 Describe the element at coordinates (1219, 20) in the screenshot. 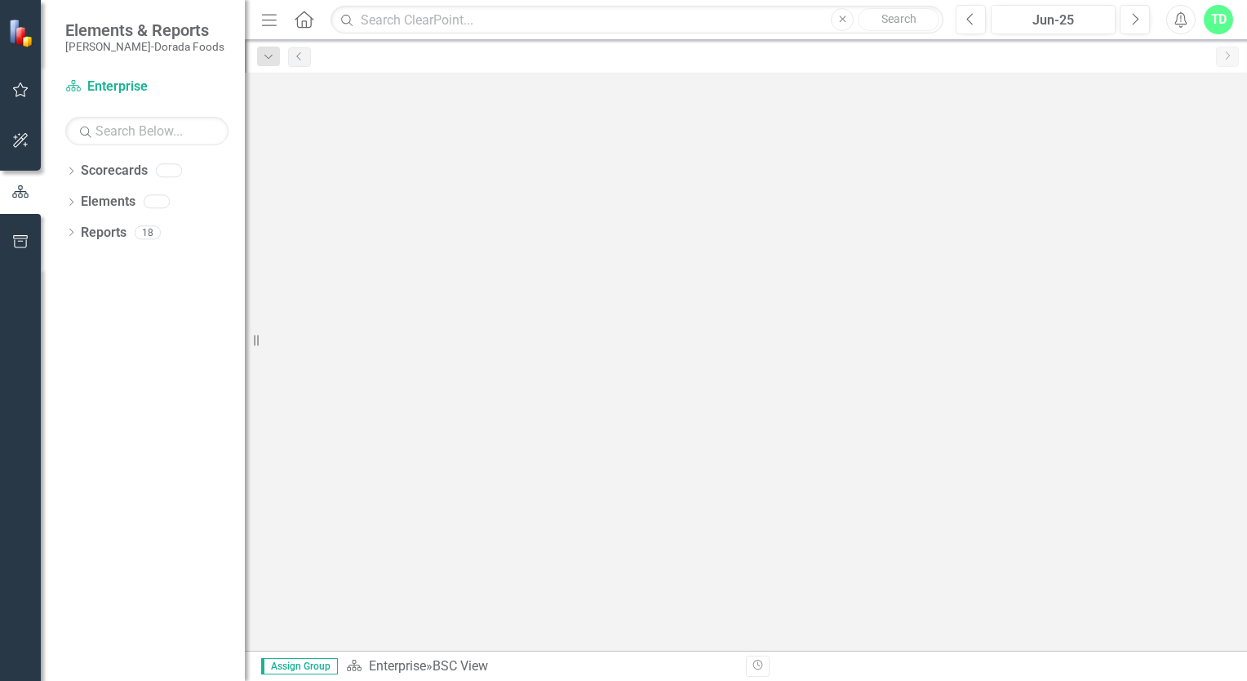

I see `div: TD` at that location.